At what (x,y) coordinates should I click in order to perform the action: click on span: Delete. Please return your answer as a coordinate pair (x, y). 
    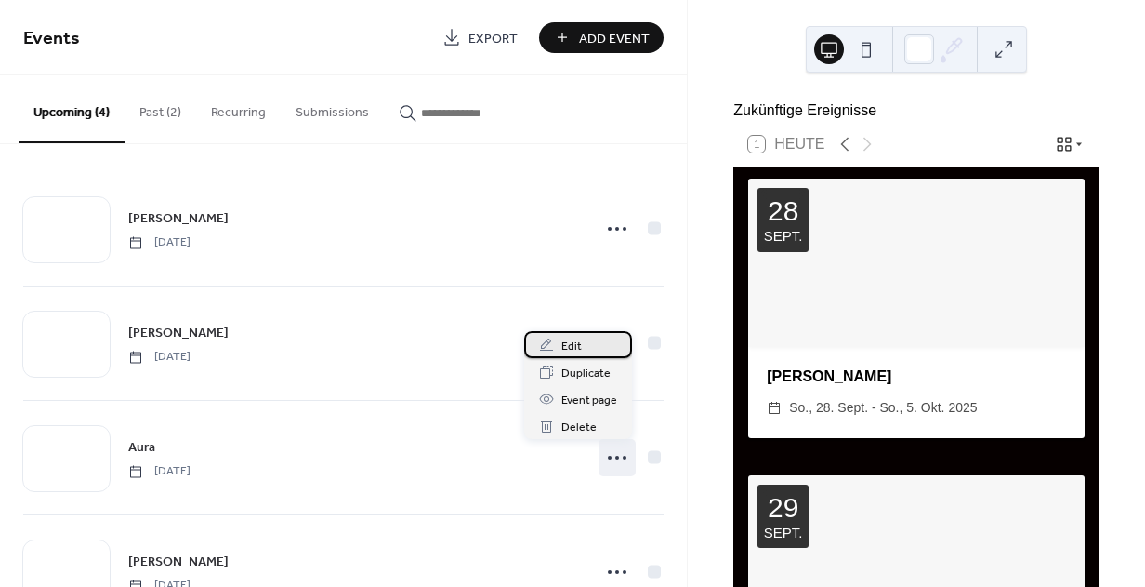
    Looking at the image, I should click on (579, 427).